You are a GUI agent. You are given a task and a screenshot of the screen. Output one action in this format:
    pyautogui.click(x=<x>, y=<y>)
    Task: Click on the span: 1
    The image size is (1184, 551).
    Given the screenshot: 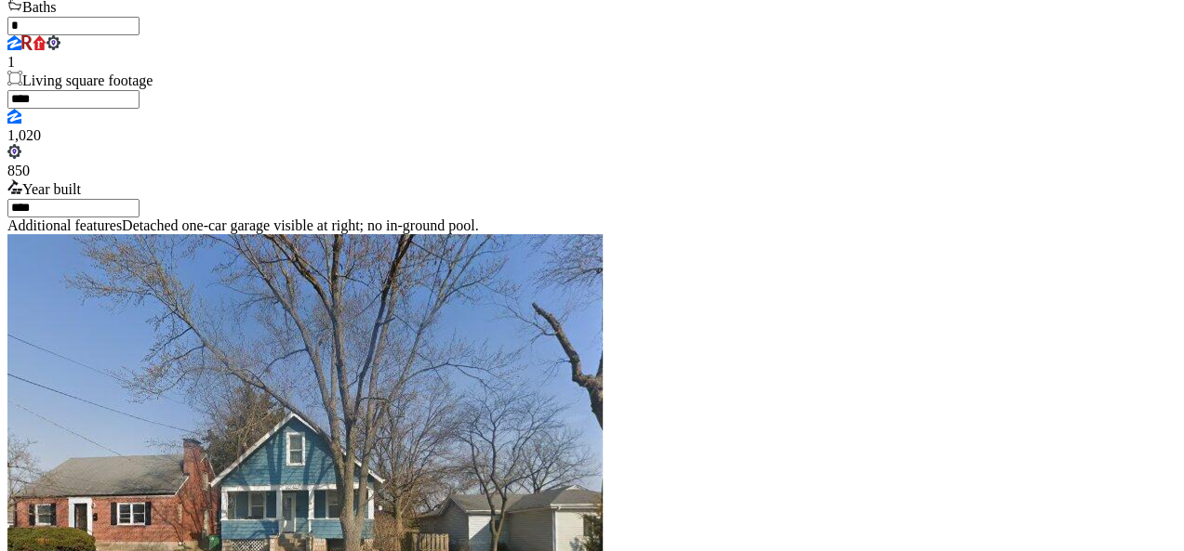 What is the action you would take?
    pyautogui.click(x=11, y=61)
    